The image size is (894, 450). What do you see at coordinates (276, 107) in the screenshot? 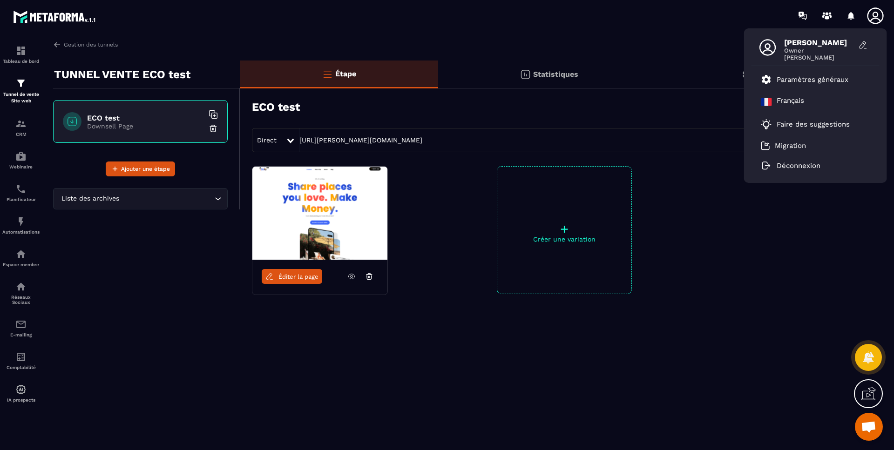
I see `h3: ECO test` at bounding box center [276, 107].